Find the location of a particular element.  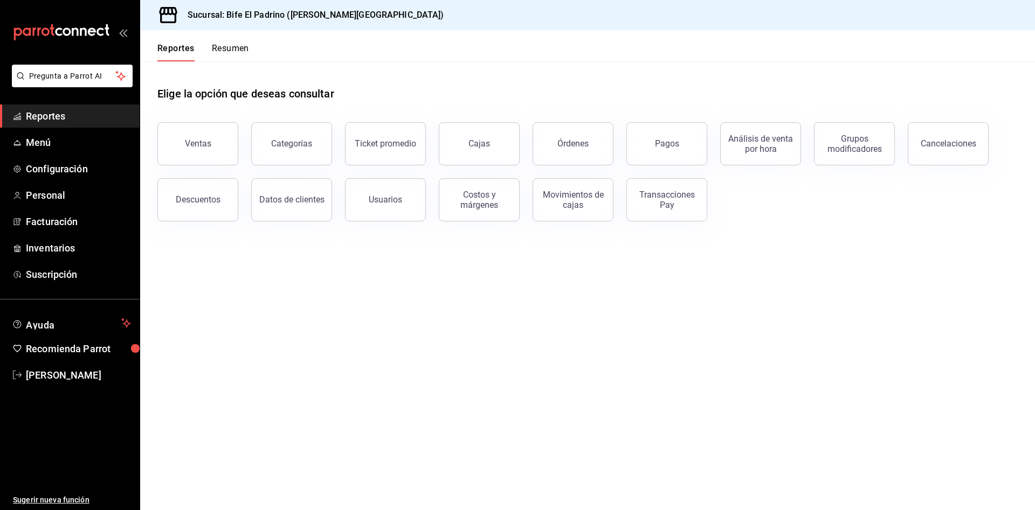

a: Pregunta a Parrot AI is located at coordinates (70, 84).